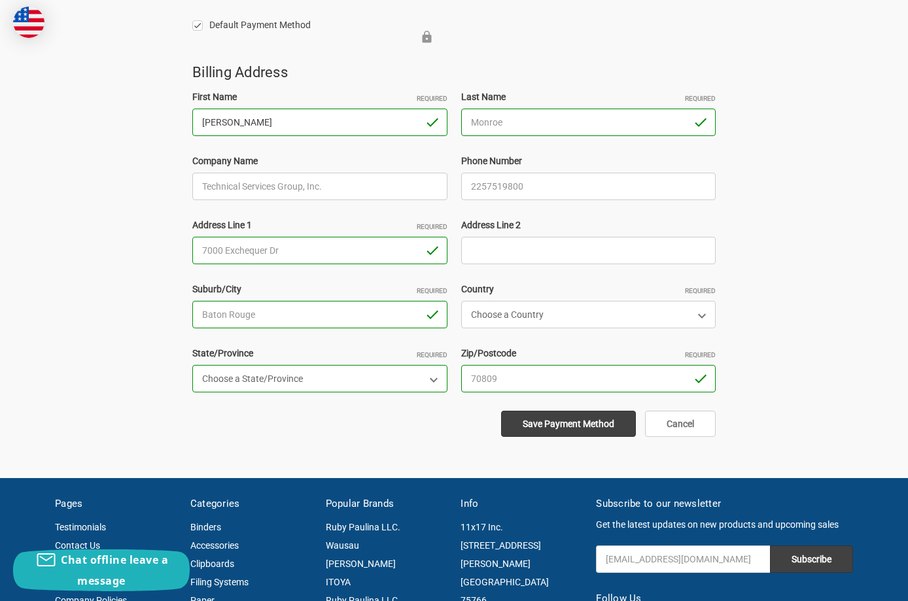 The width and height of the screenshot is (908, 601). What do you see at coordinates (589, 225) in the screenshot?
I see `label: Address Line 2` at bounding box center [589, 225].